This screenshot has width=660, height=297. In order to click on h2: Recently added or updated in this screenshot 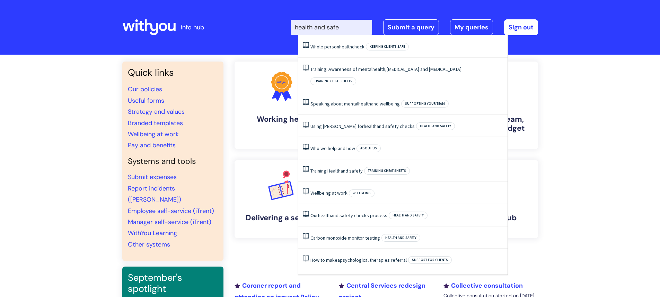, I will do `click(386, 267)`.